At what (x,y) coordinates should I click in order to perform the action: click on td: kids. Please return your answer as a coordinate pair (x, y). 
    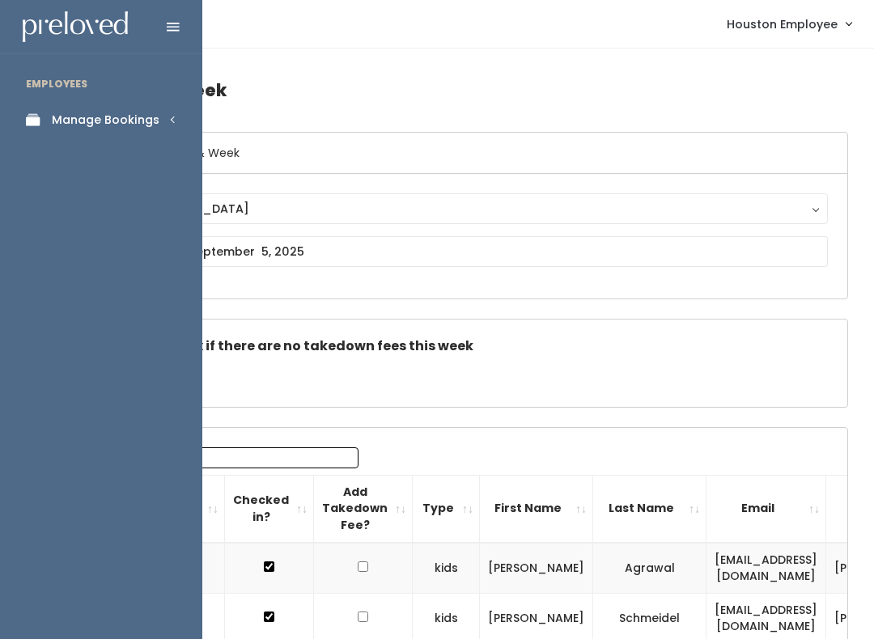
    Looking at the image, I should click on (446, 568).